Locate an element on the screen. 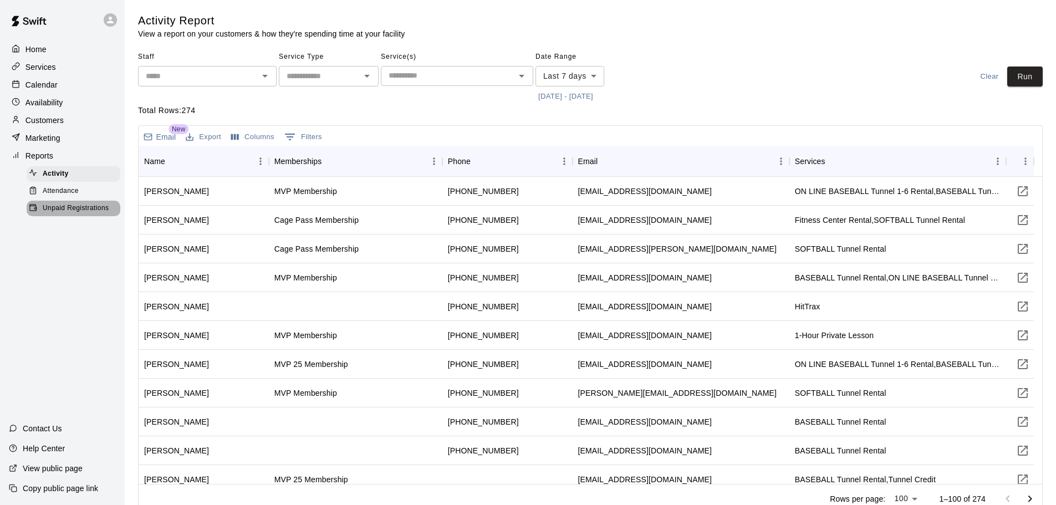 The width and height of the screenshot is (1056, 505). a: Customers is located at coordinates (62, 120).